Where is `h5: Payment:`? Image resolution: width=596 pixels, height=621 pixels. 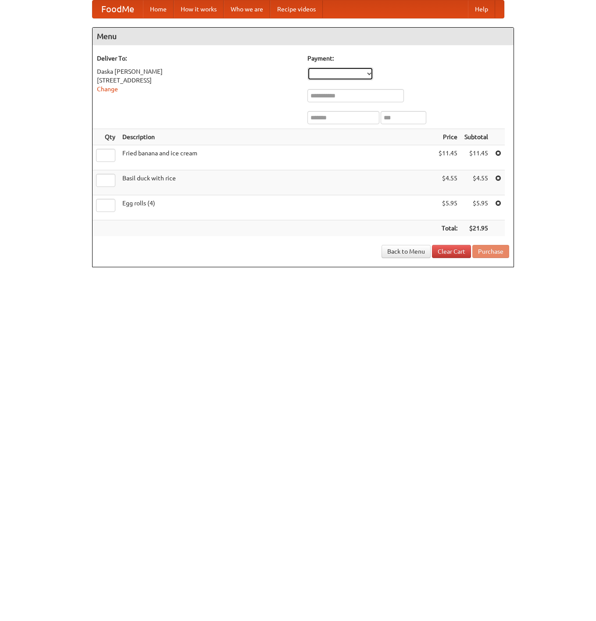 h5: Payment: is located at coordinates (408, 58).